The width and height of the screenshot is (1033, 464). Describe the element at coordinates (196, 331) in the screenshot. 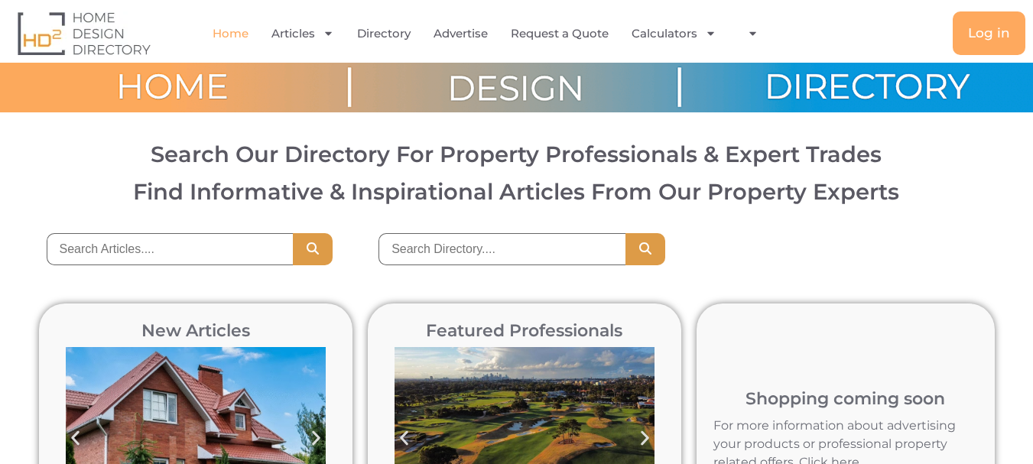

I see `h2: New Articles` at that location.